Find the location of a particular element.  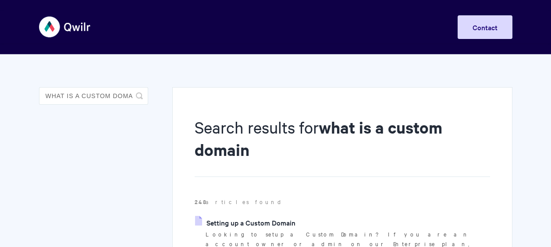

h1: Search results for is located at coordinates (342, 146).